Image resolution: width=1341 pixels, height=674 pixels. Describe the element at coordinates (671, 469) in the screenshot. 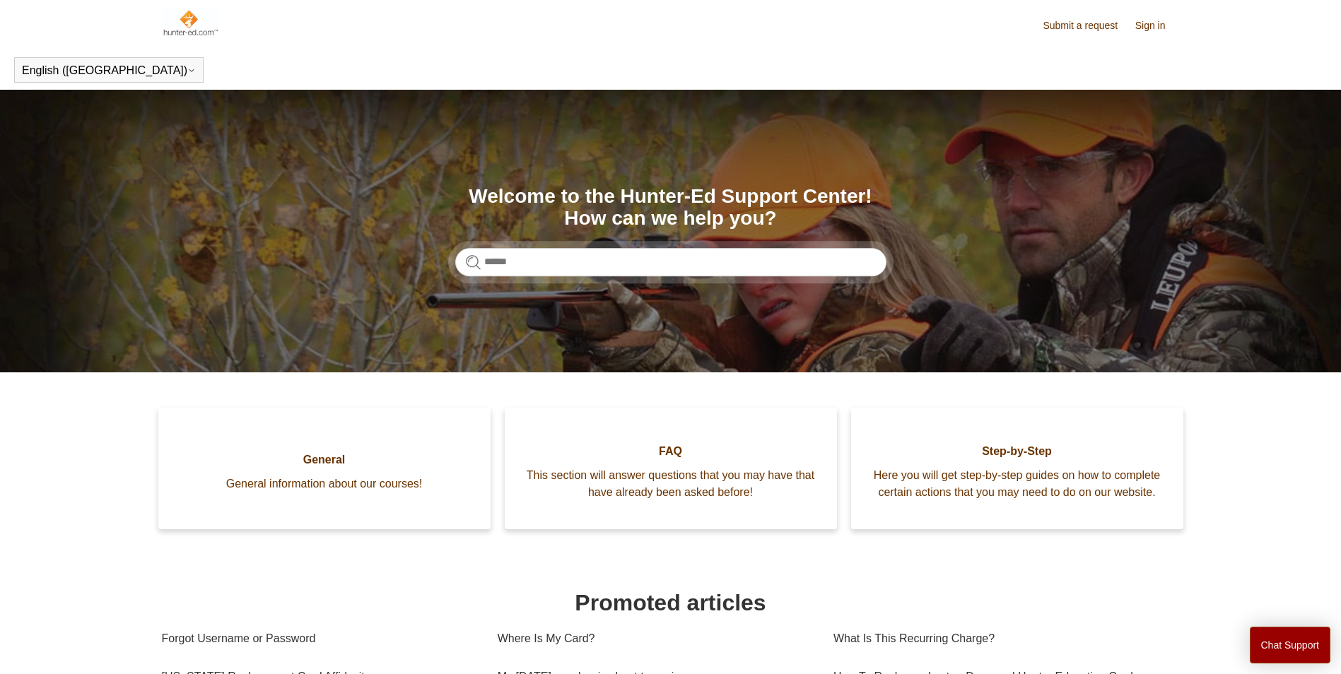

I see `a: FAQ This section will answer questions that you may have that have already been asked before!` at that location.